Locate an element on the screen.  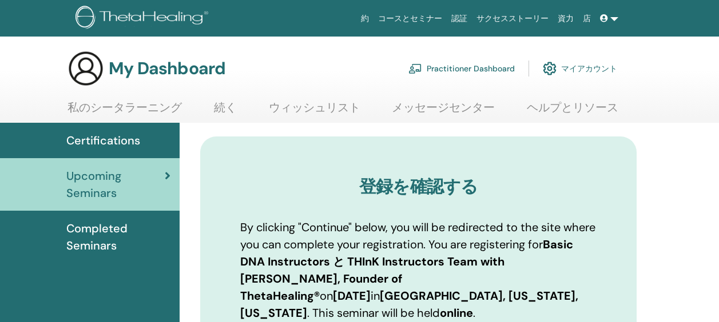
a: 資力 is located at coordinates (565, 18).